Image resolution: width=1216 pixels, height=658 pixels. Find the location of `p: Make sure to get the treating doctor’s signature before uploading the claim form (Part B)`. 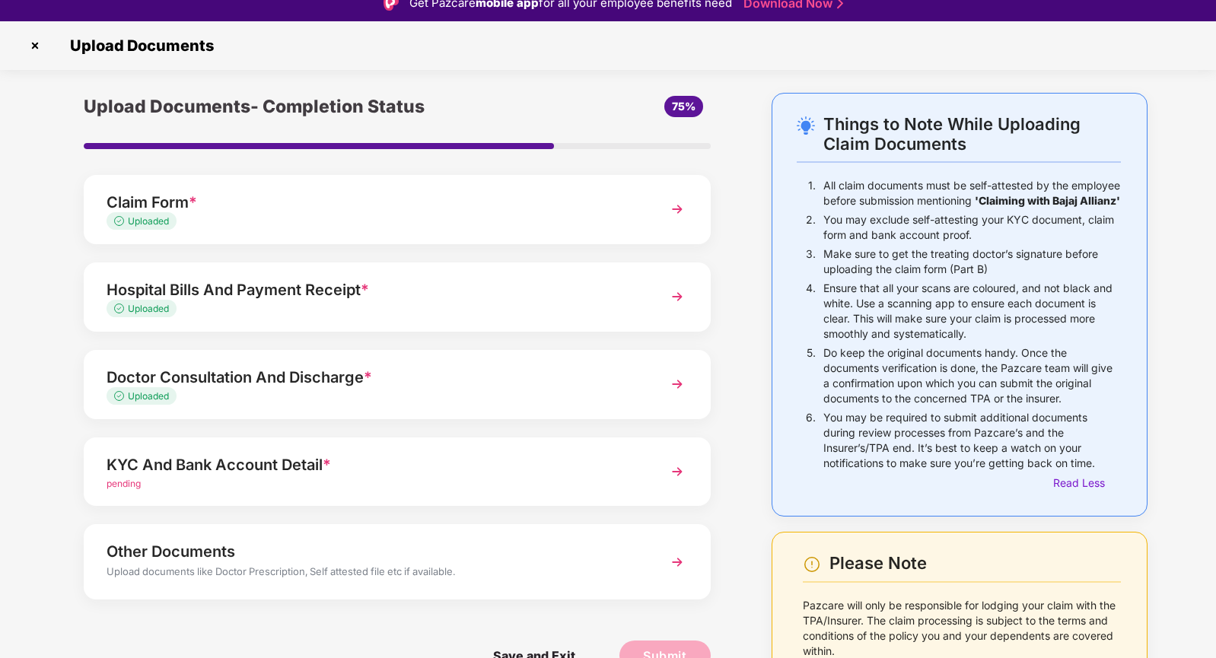

p: Make sure to get the treating doctor’s signature before uploading the claim form (Part B) is located at coordinates (972, 262).